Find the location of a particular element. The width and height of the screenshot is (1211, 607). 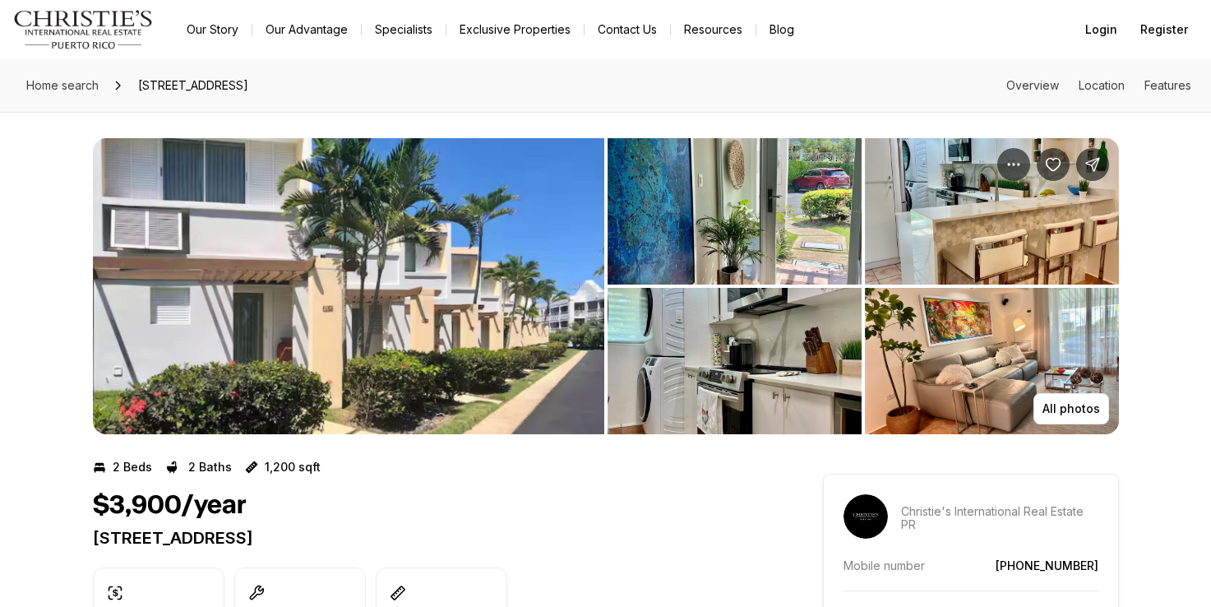

li: 1 of 6 is located at coordinates (349, 286).